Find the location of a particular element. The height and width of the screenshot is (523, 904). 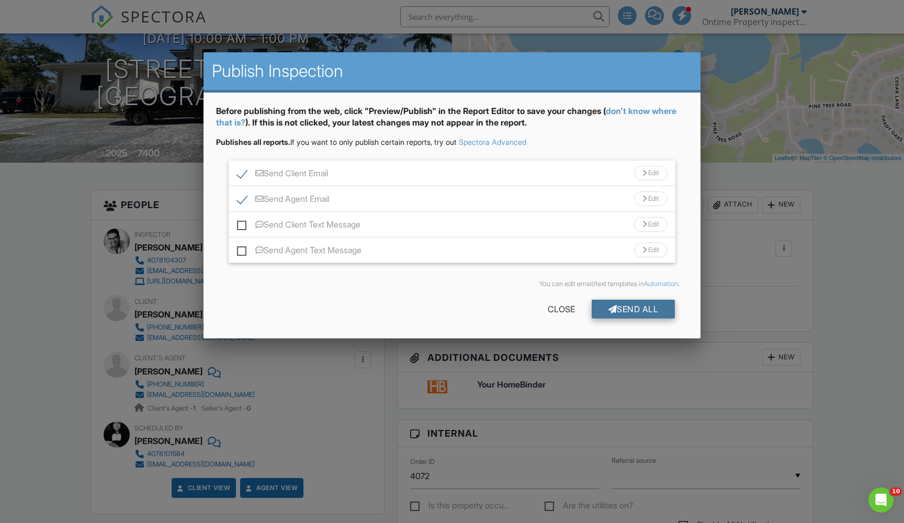

h2: Publish Inspection is located at coordinates (452, 71).